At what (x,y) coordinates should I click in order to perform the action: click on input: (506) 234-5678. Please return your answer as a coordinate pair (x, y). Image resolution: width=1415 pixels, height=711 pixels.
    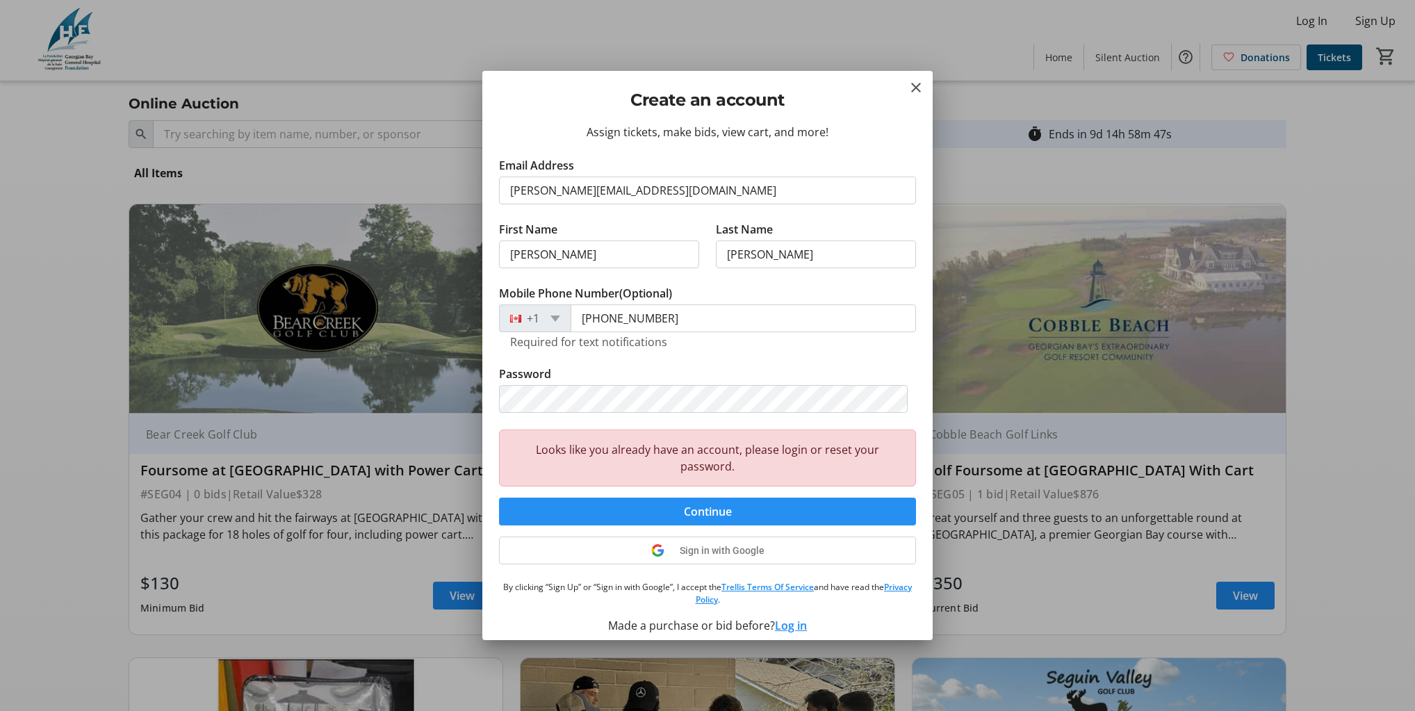
    Looking at the image, I should click on (743, 318).